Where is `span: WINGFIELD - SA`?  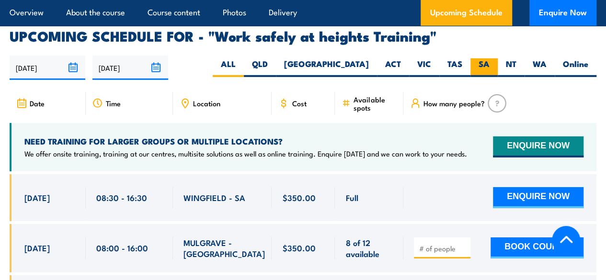 span: WINGFIELD - SA is located at coordinates (214, 197).